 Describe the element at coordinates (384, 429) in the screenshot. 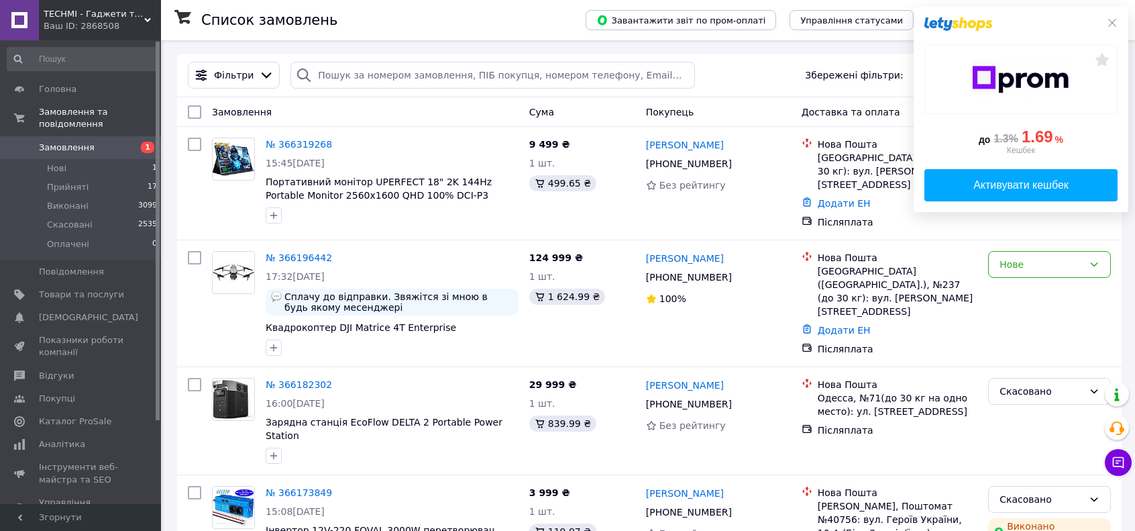

I see `a: Зарядна станція EcoFlow DELTA 2 Portable Power Station` at that location.